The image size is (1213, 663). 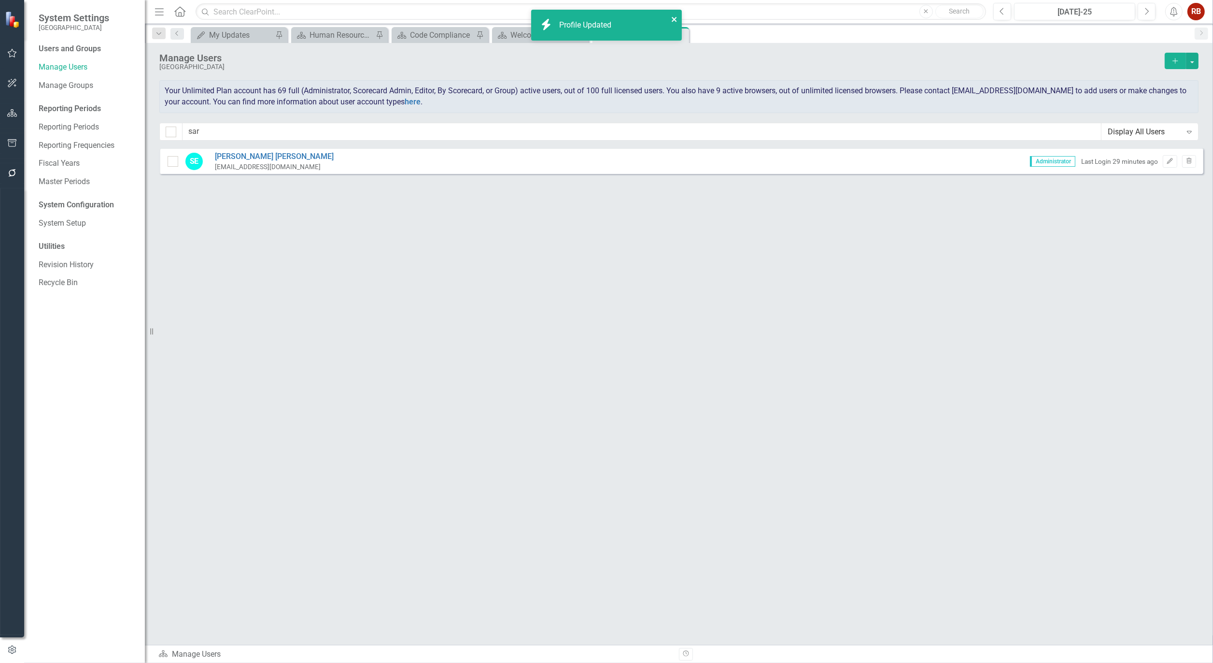 I want to click on a: Manage Users, so click(x=87, y=67).